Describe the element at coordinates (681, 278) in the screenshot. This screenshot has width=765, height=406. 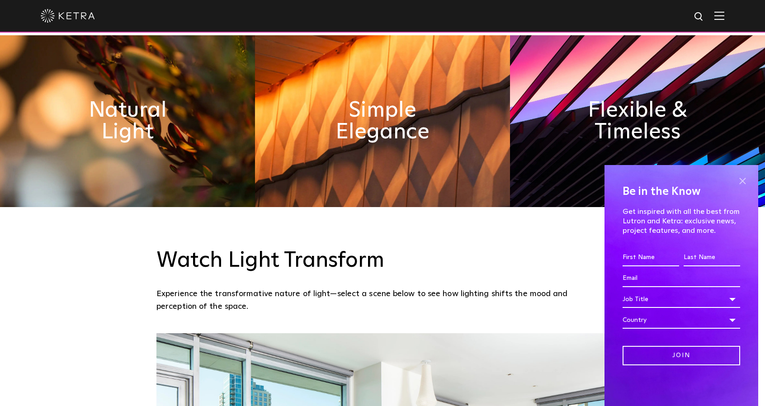
I see `input: Email` at that location.